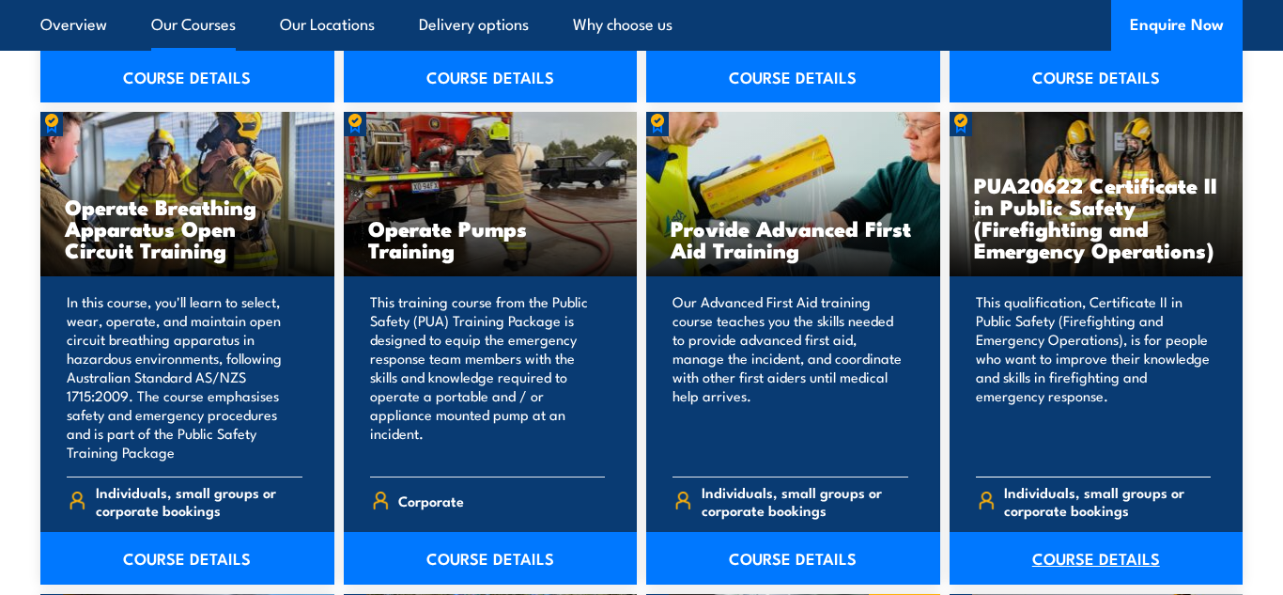  What do you see at coordinates (1094, 377) in the screenshot?
I see `p: This qualification, Certificate II in Public Safety (Firefighting and Emergency Operations), is f...` at bounding box center [1094, 377].